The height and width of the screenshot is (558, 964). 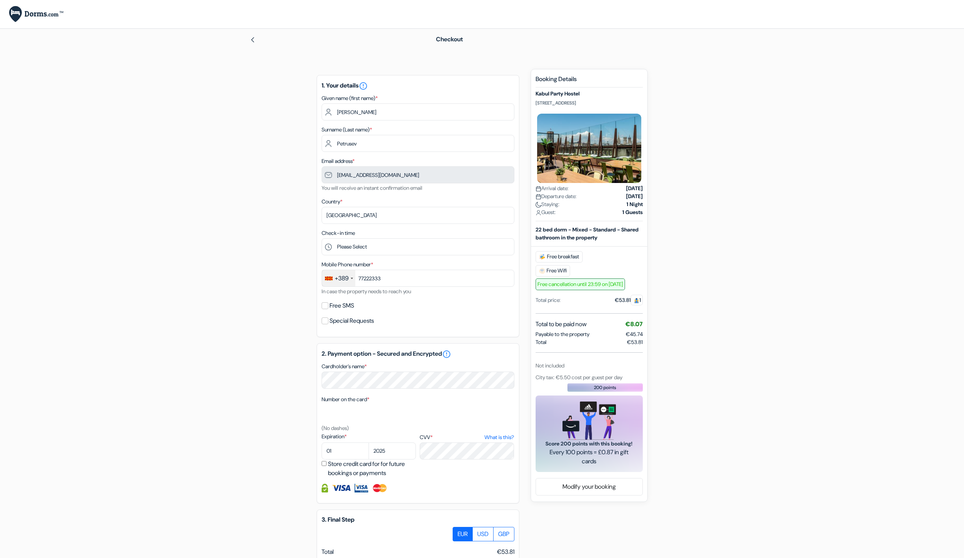 I want to click on span: Payable to the property, so click(x=563, y=334).